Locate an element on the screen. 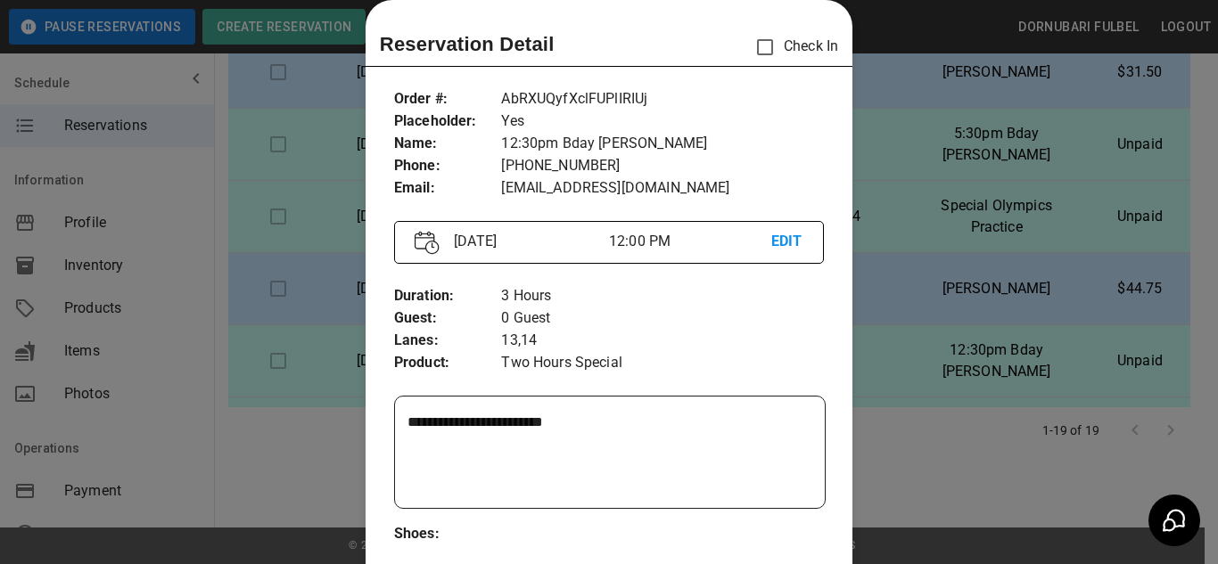  p: 12:00 PM is located at coordinates (690, 242).